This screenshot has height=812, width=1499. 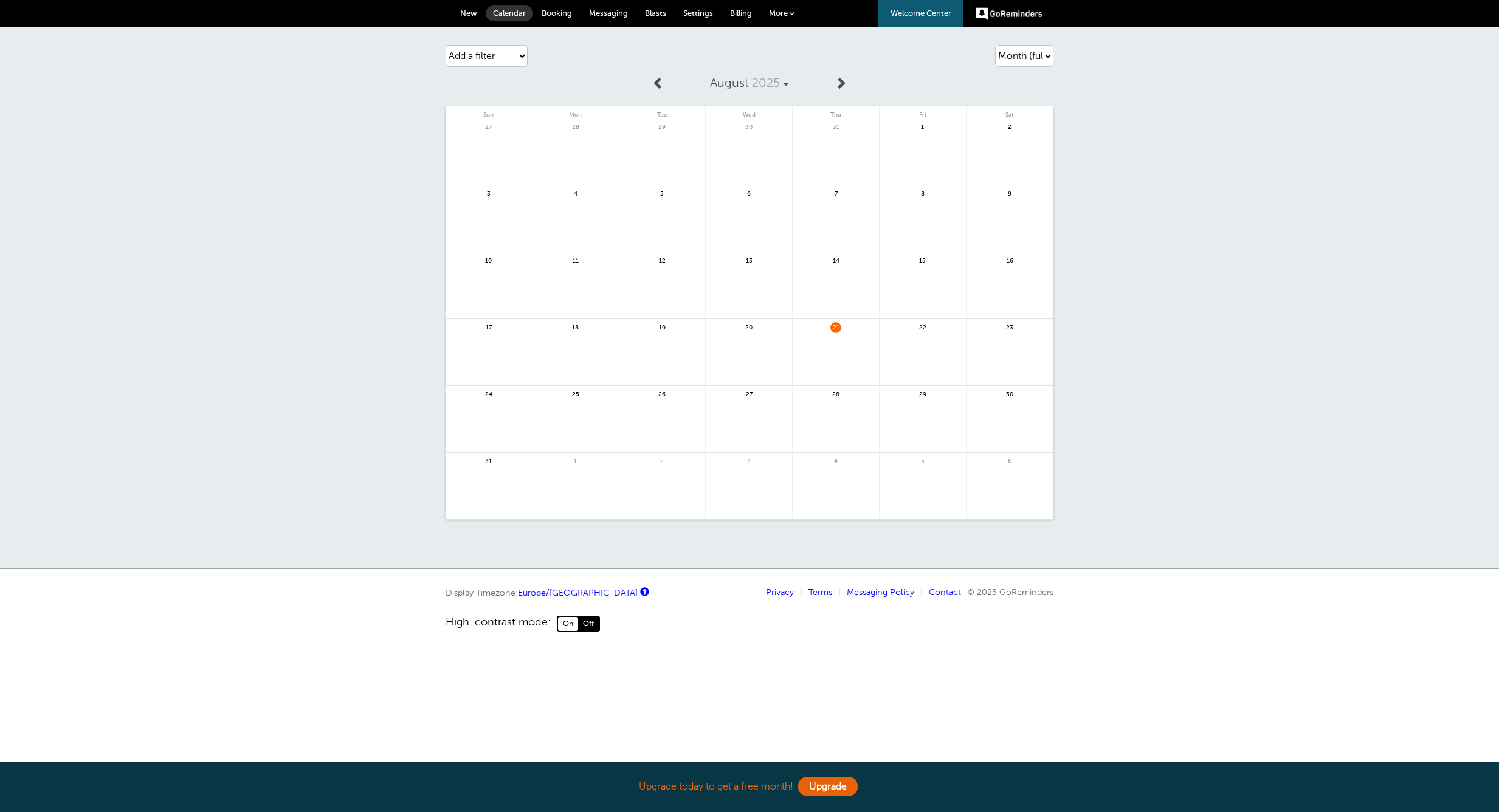 What do you see at coordinates (510, 13) in the screenshot?
I see `a: Calendar` at bounding box center [510, 13].